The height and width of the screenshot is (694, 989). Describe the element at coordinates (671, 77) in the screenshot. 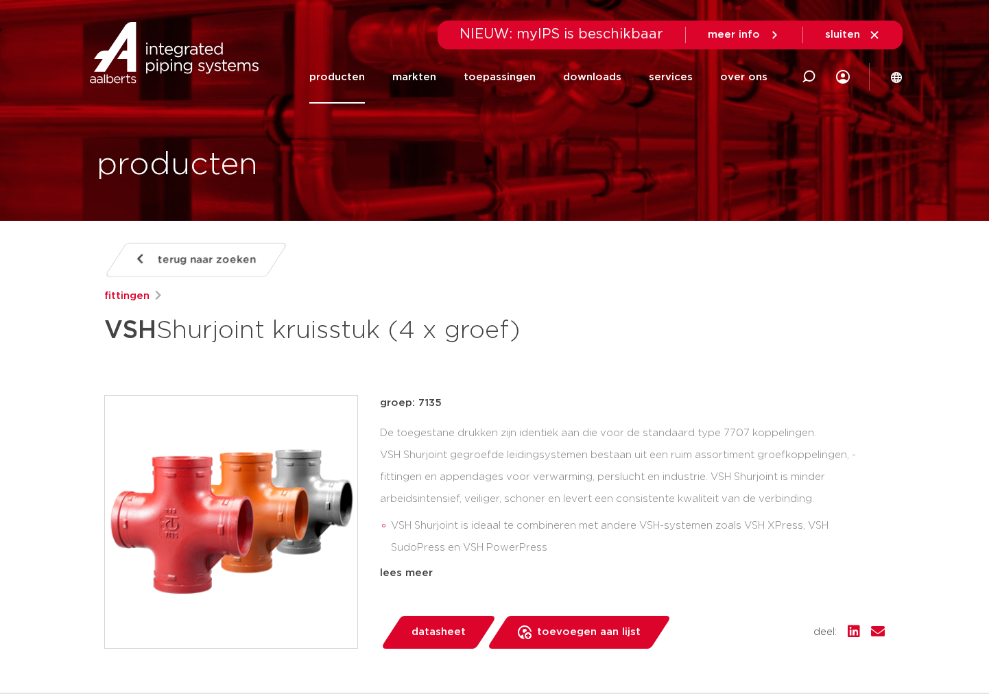

I see `a: services` at that location.